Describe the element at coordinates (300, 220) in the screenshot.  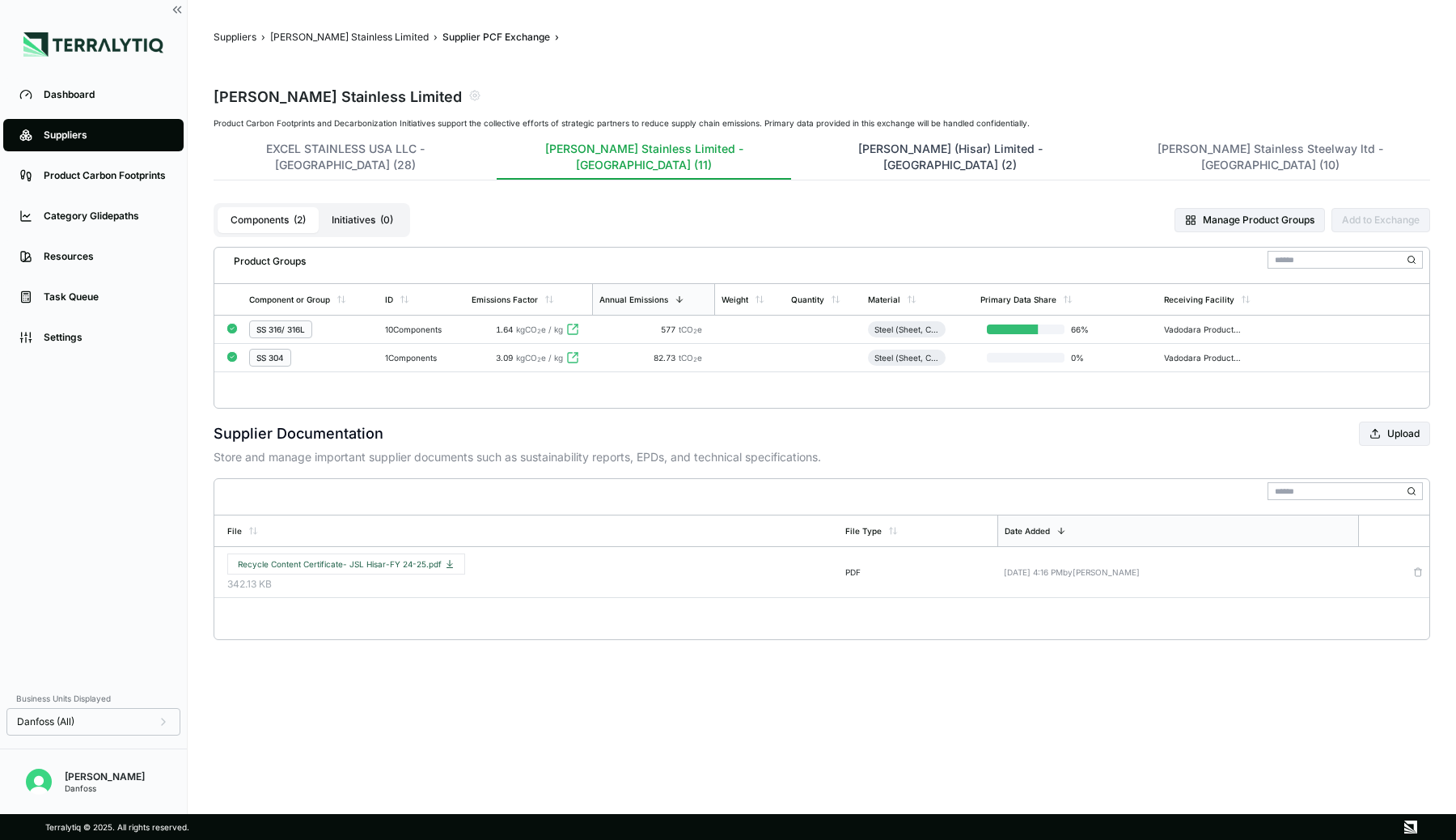
I see `span: ( 2 )` at that location.